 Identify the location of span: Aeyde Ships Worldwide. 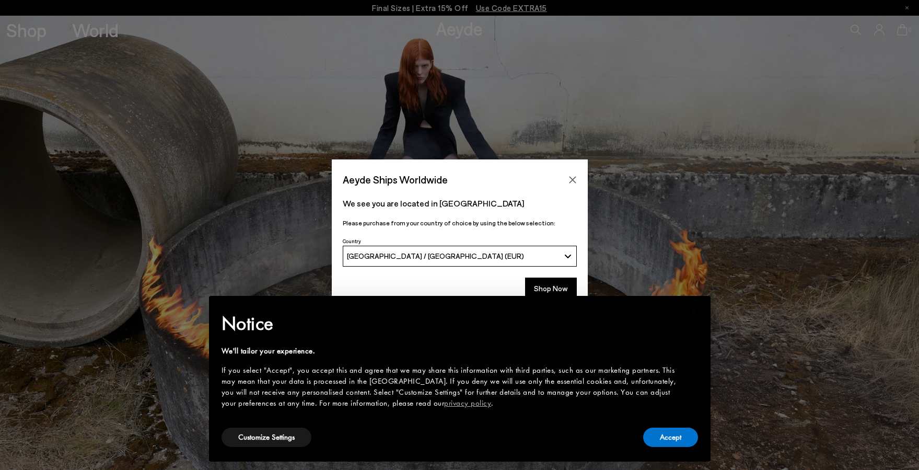
(395, 179).